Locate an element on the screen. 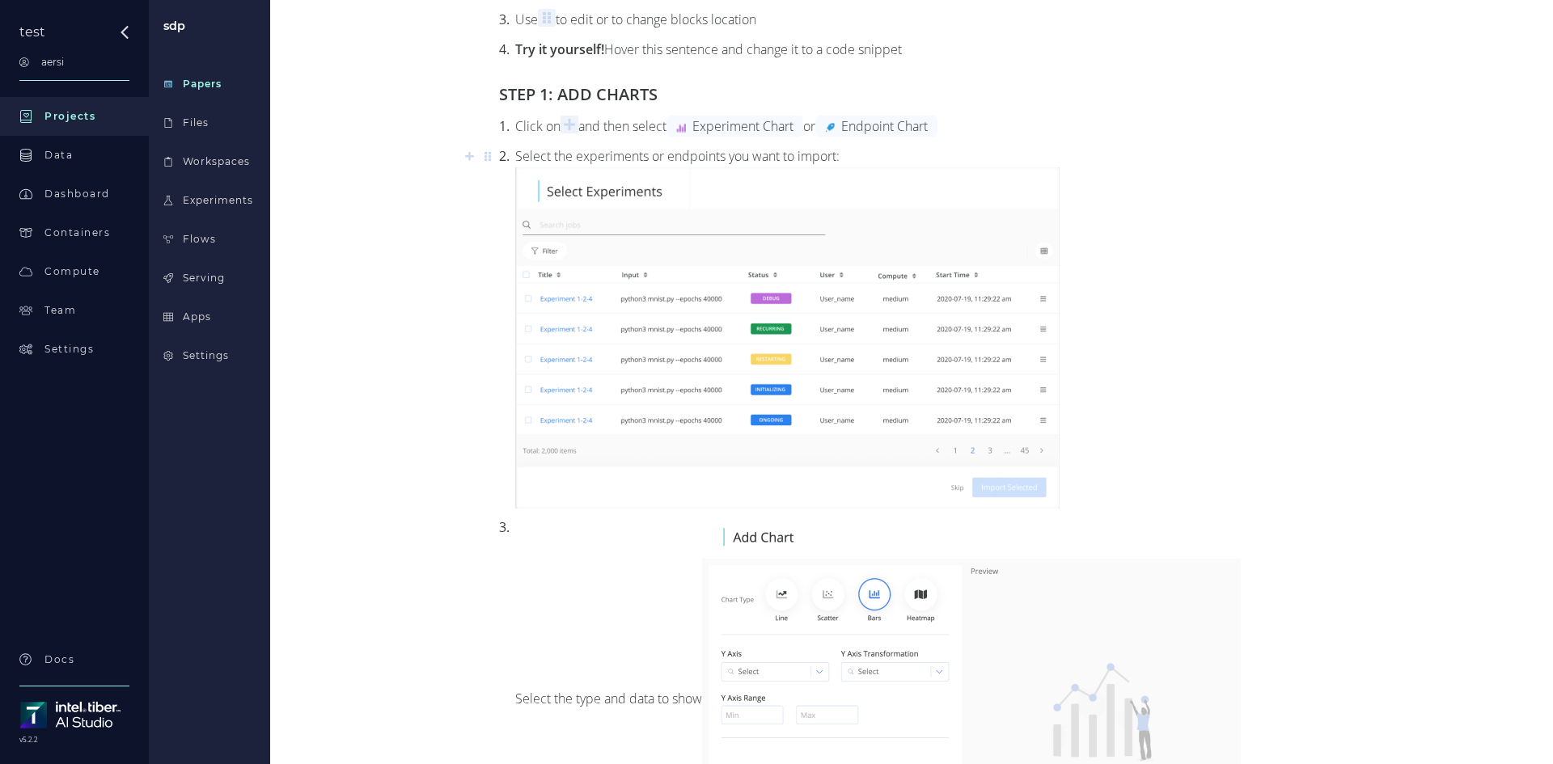 Image resolution: width=1553 pixels, height=764 pixels. div: Docs is located at coordinates (59, 660).